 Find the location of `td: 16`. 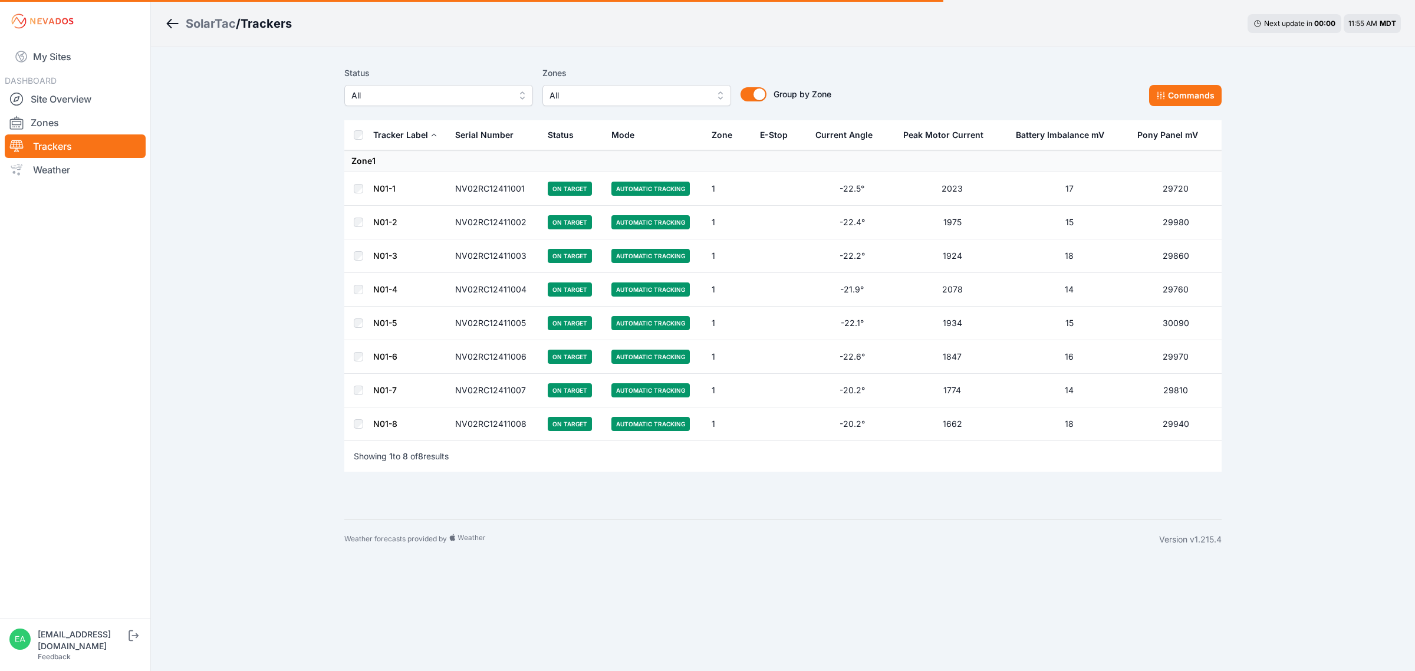

td: 16 is located at coordinates (1069, 357).